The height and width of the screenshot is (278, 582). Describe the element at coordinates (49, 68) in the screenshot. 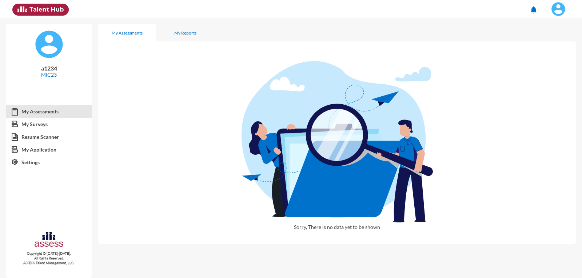

I see `p: a1234` at that location.